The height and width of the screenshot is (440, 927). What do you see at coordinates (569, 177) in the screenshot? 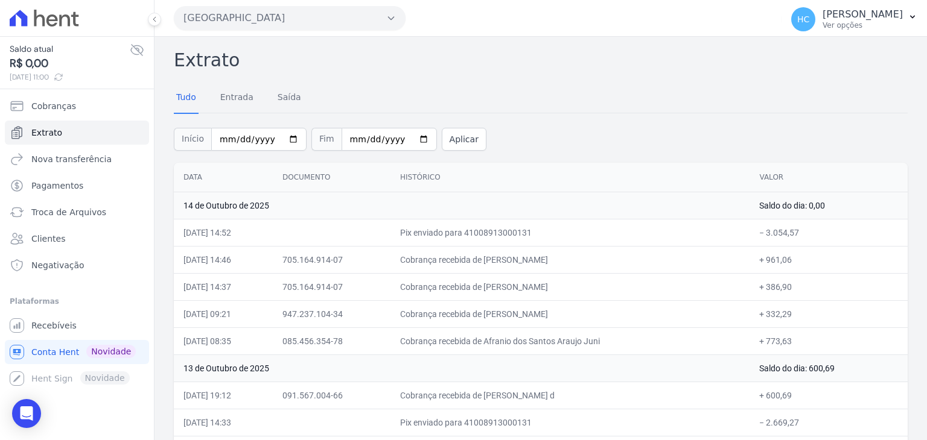
I see `th: Histórico` at bounding box center [569, 177].